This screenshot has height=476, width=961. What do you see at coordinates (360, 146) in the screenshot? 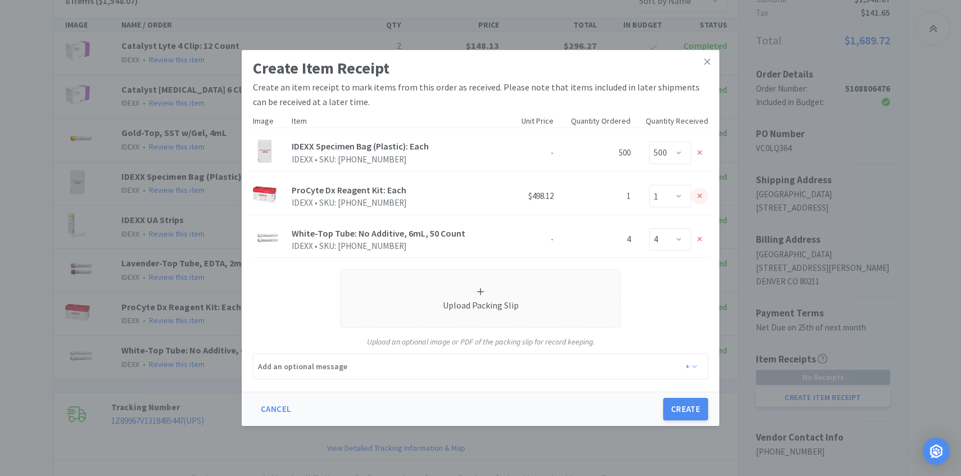
I see `a: IDEXX Specimen Bag (Plastic): Each` at bounding box center [360, 146].